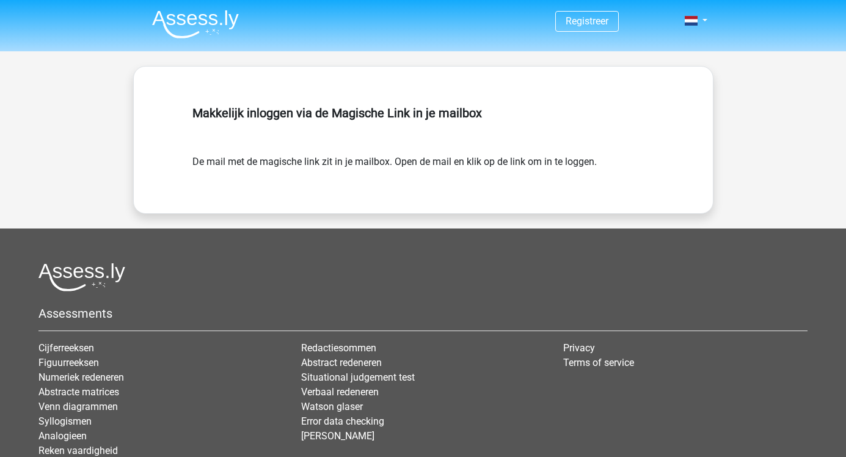 The image size is (846, 457). I want to click on a: Error data checking, so click(343, 421).